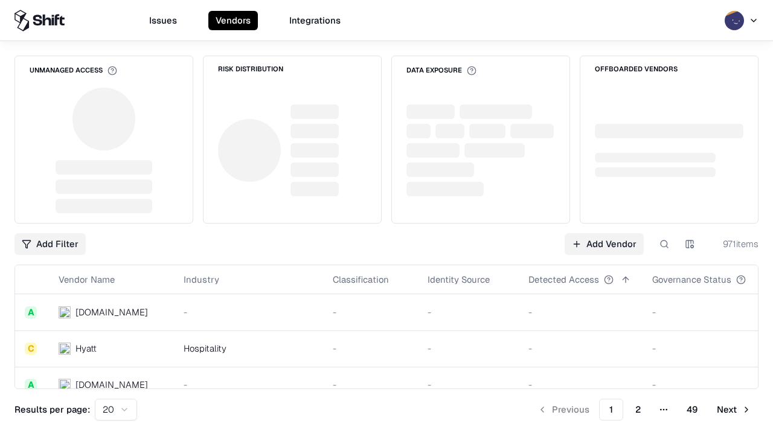 This screenshot has width=773, height=435. I want to click on button: 1, so click(611, 409).